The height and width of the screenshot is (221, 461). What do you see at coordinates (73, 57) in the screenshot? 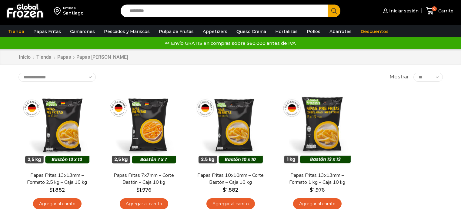
I see `nav: Breadcrumb` at bounding box center [73, 57].